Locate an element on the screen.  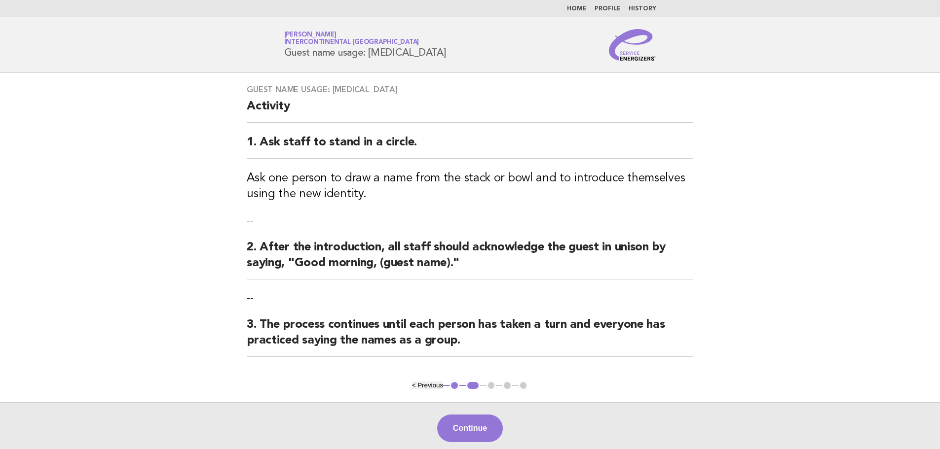
h3: Ask one person to draw a name from the stack or bowl and to introduce themselves using the new id... is located at coordinates (470, 186).